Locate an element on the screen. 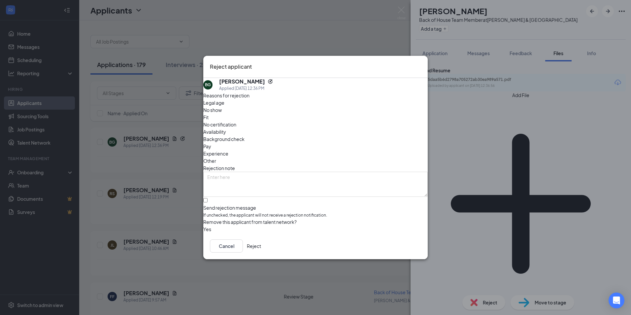 The image size is (631, 315). span: Legal age is located at coordinates (214, 103).